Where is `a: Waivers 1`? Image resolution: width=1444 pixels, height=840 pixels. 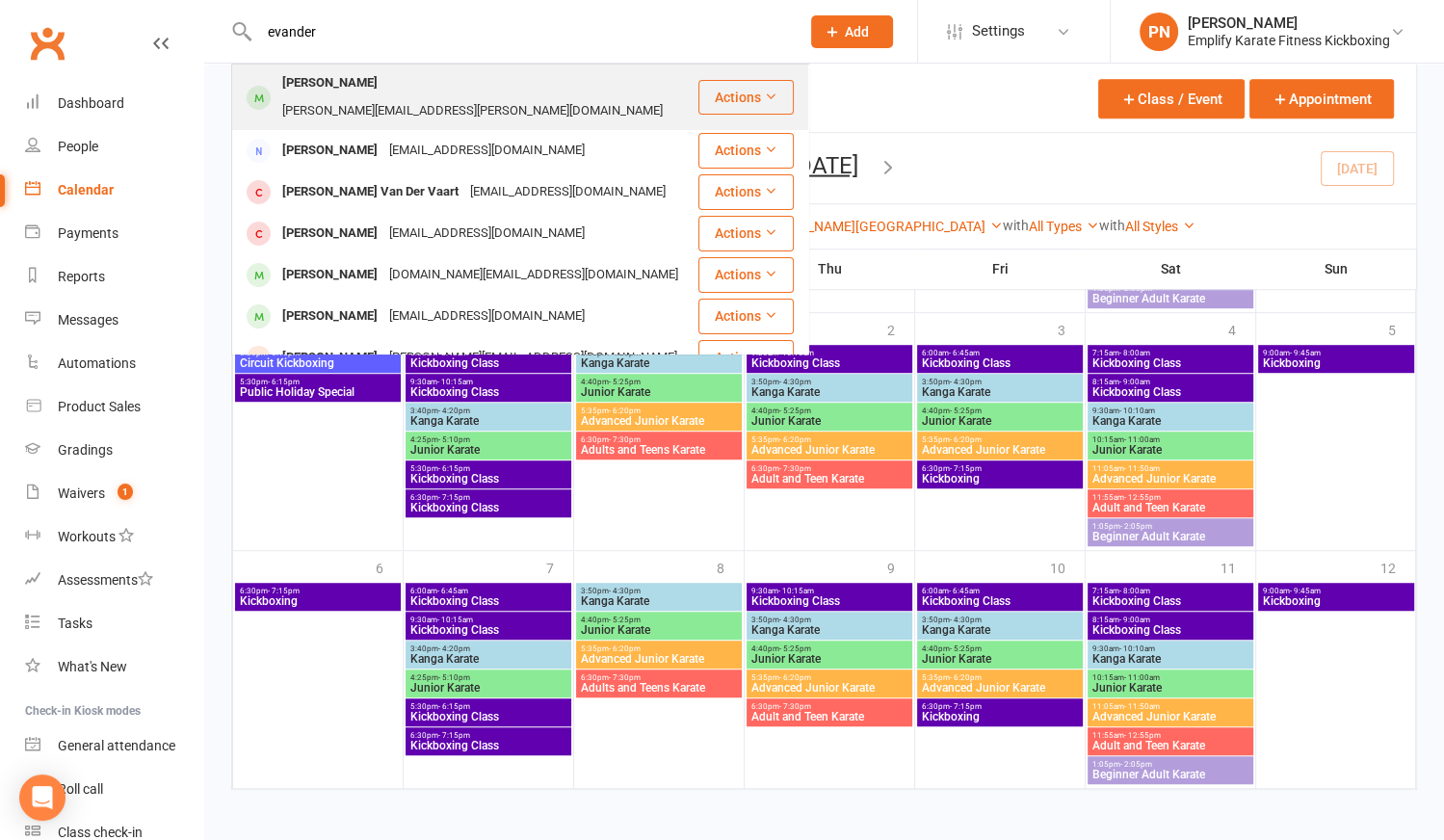
a: Waivers 1 is located at coordinates (114, 493).